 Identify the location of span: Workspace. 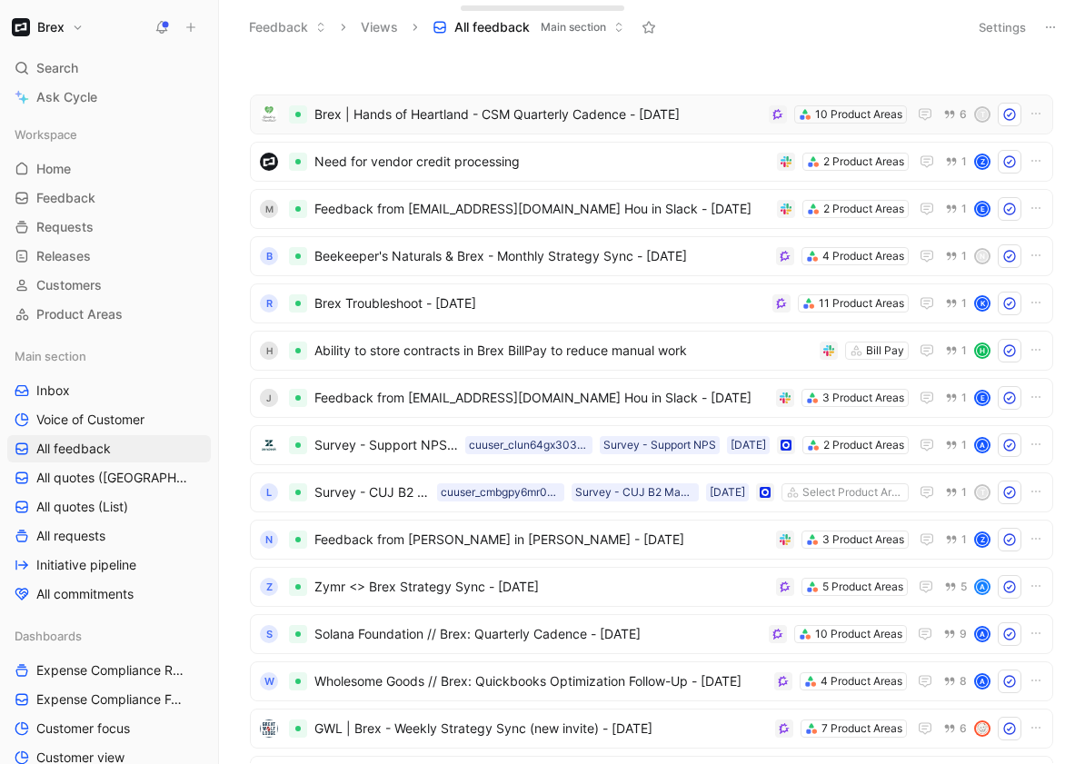
(45, 134).